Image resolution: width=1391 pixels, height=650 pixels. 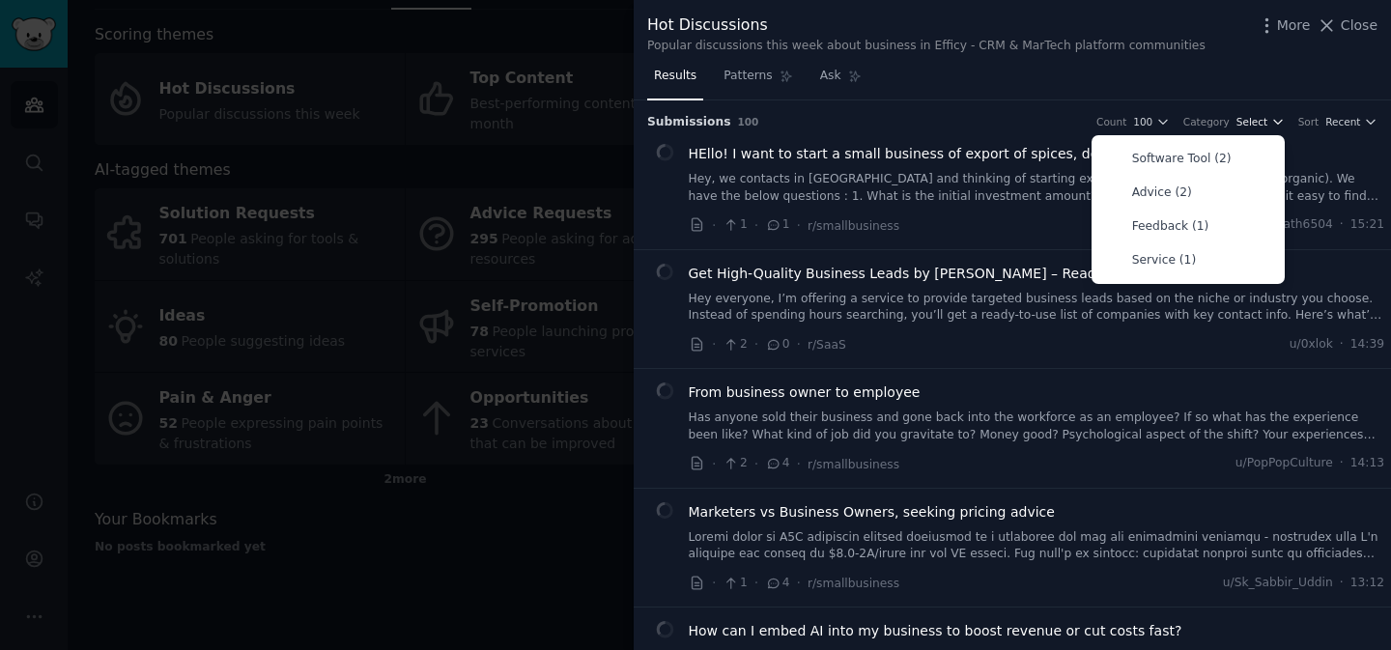 What do you see at coordinates (872, 512) in the screenshot?
I see `span: Marketers vs Business Owners, seeking pricing advice` at bounding box center [872, 512].